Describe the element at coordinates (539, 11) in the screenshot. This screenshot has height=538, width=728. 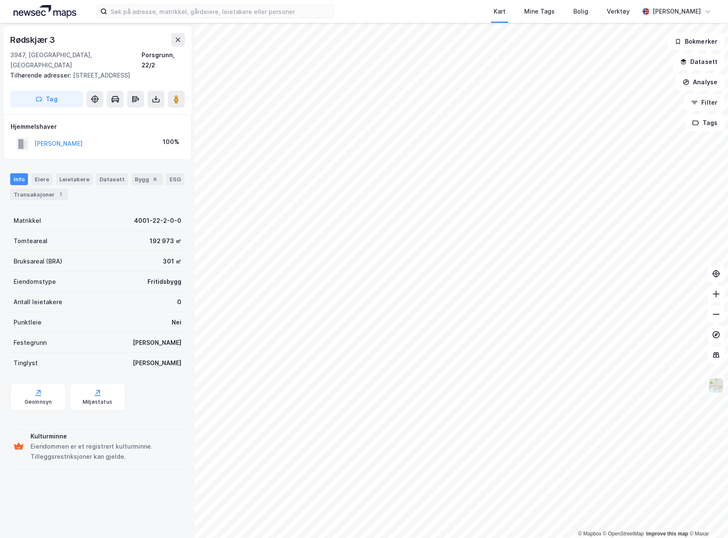
I see `div: Mine Tags` at that location.